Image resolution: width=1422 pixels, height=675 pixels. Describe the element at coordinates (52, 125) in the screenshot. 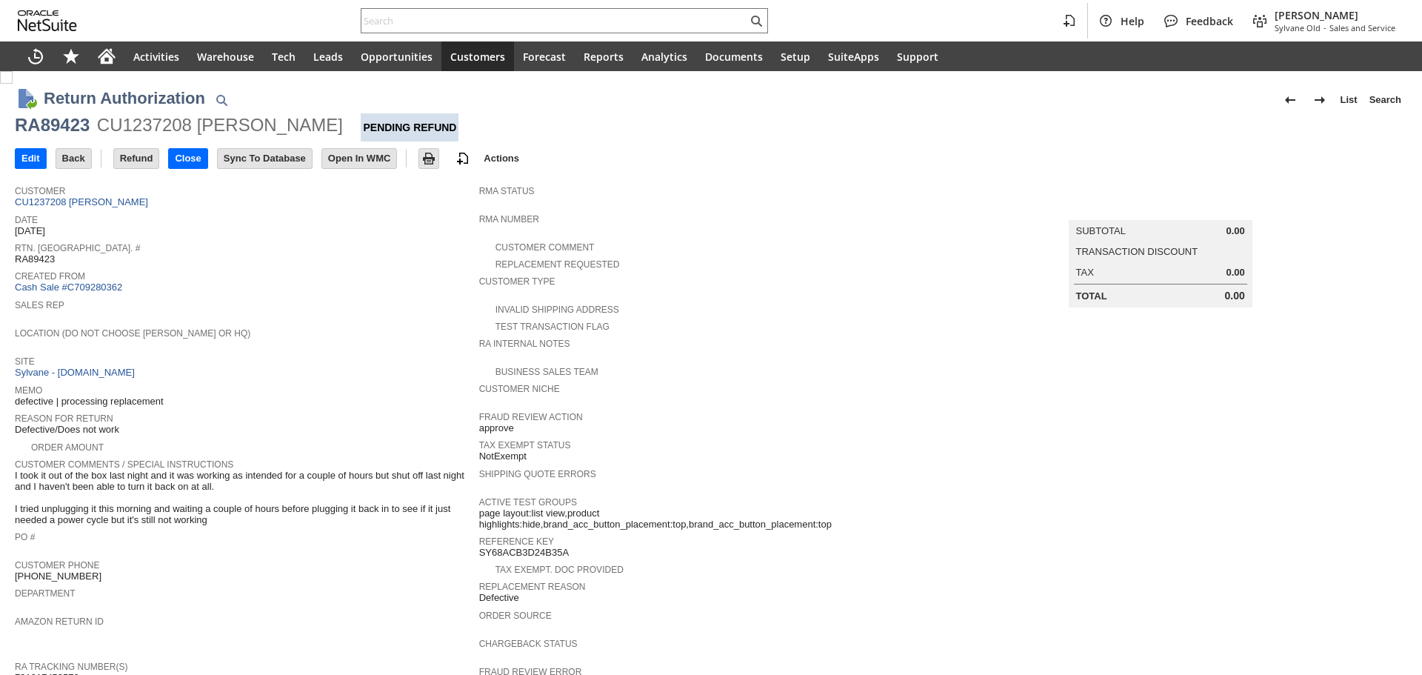

I see `div: RA89423` at that location.